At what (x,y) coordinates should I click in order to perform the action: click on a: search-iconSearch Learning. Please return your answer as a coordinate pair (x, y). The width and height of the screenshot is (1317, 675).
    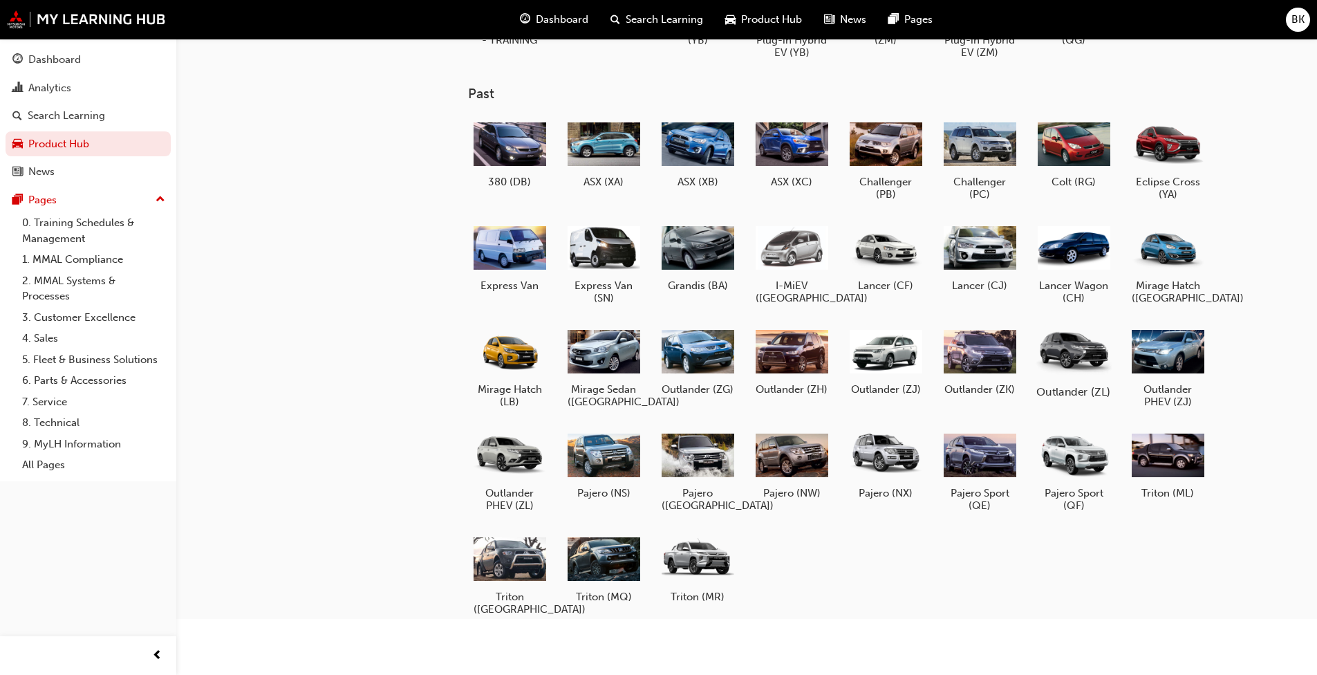
    Looking at the image, I should click on (657, 19).